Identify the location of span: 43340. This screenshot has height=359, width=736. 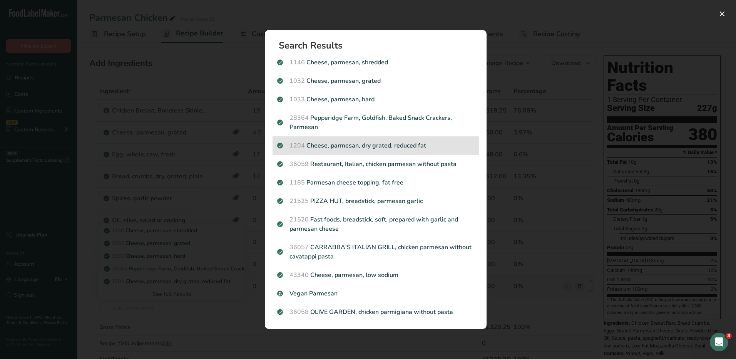
(299, 275).